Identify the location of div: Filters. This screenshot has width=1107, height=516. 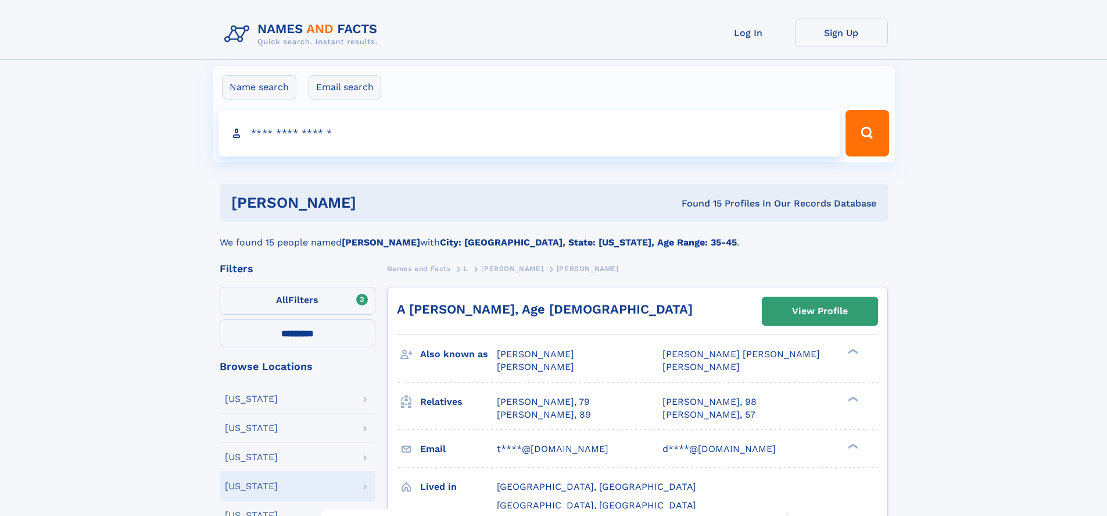
(298, 269).